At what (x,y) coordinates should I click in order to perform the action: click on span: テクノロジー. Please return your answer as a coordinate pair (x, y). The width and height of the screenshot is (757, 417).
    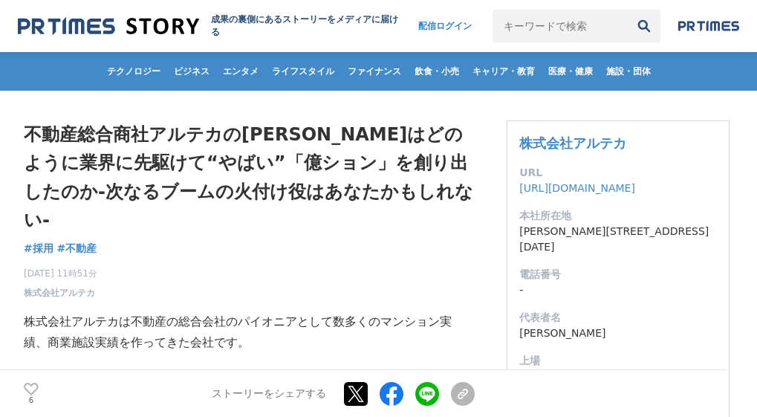
    Looking at the image, I should click on (134, 71).